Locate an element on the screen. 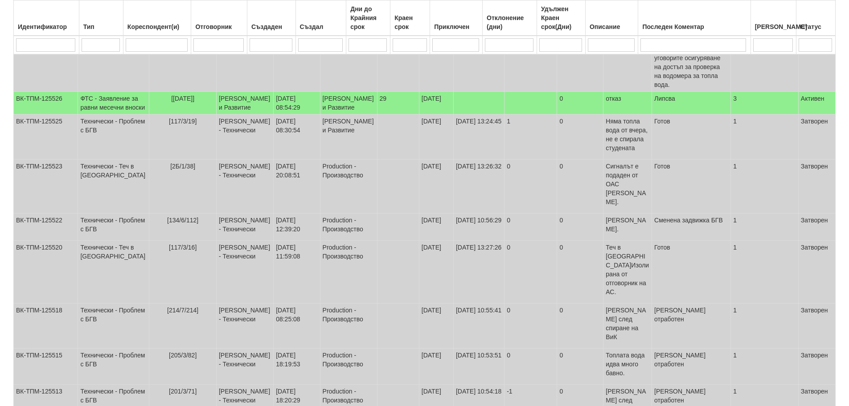 The width and height of the screenshot is (849, 406). span: [134/6/112] is located at coordinates (183, 220).